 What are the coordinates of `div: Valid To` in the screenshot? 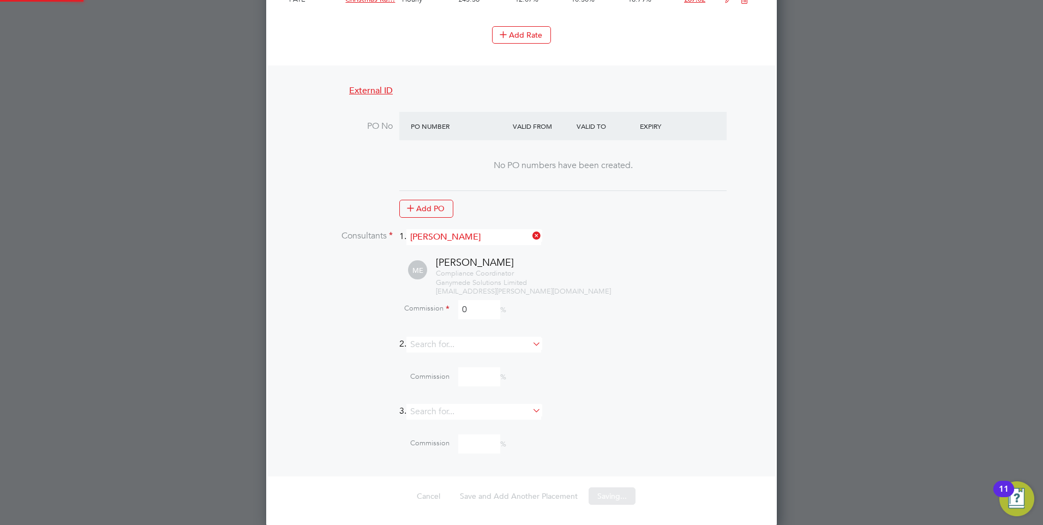 It's located at (605, 126).